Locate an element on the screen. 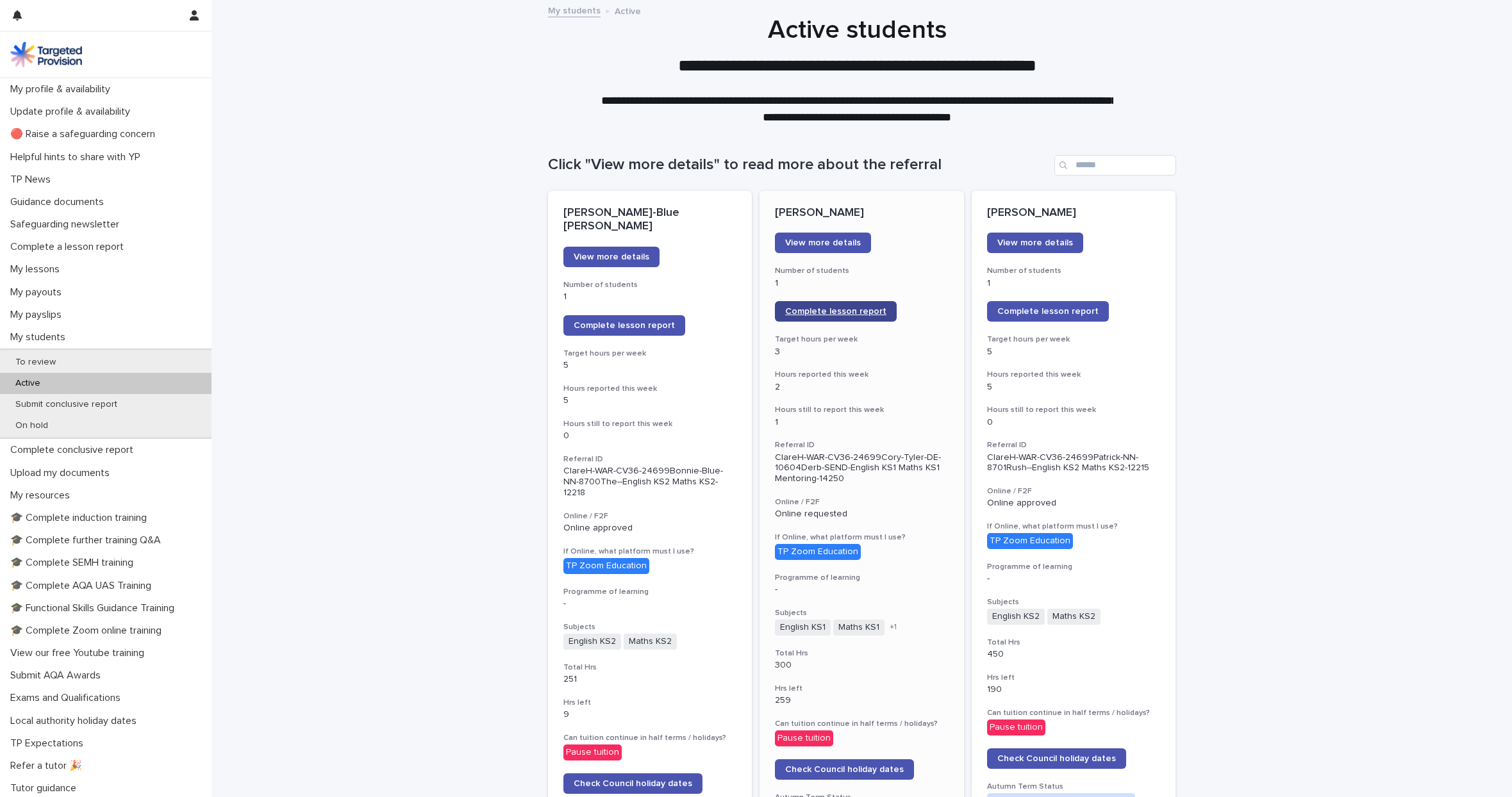  p: ClareH-WAR-CV36-24699Cory-Tyler-DE-10604Derb-SEND-English KS1 Maths KS1 Mentoring-14250 is located at coordinates (861, 468).